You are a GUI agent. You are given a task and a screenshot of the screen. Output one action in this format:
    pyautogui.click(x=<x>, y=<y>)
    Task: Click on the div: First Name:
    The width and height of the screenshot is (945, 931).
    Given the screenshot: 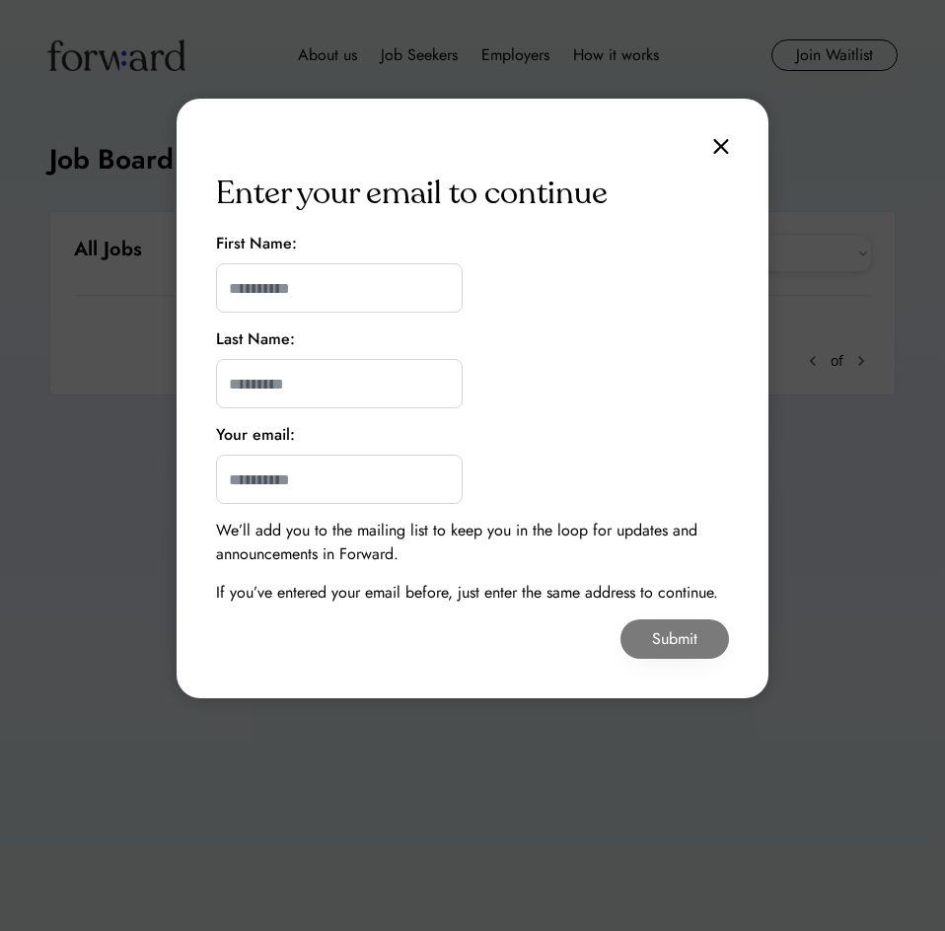 What is the action you would take?
    pyautogui.click(x=256, y=244)
    